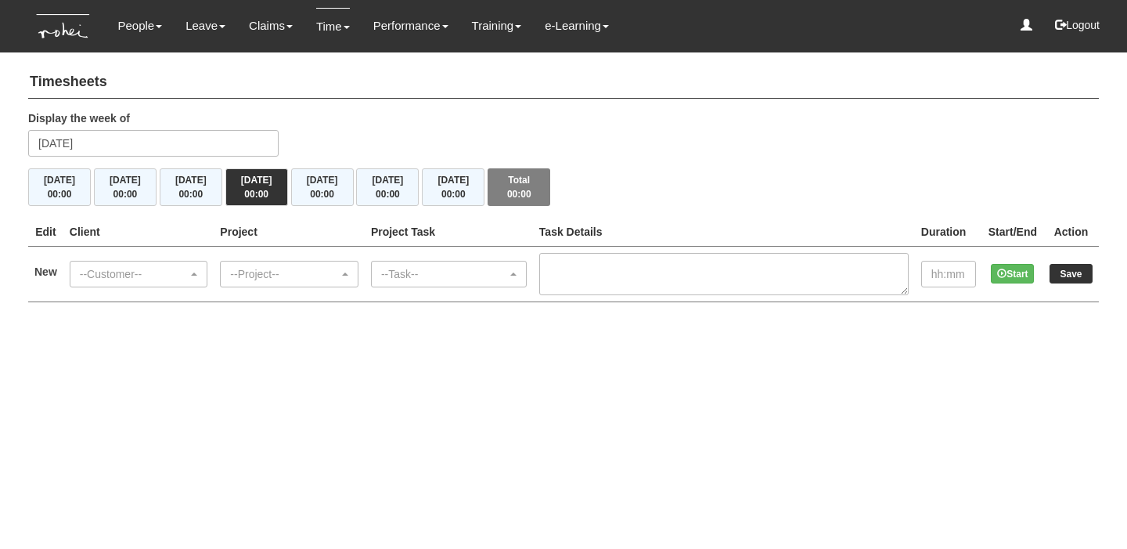 This screenshot has height=549, width=1127. I want to click on button: --Task--, so click(448, 274).